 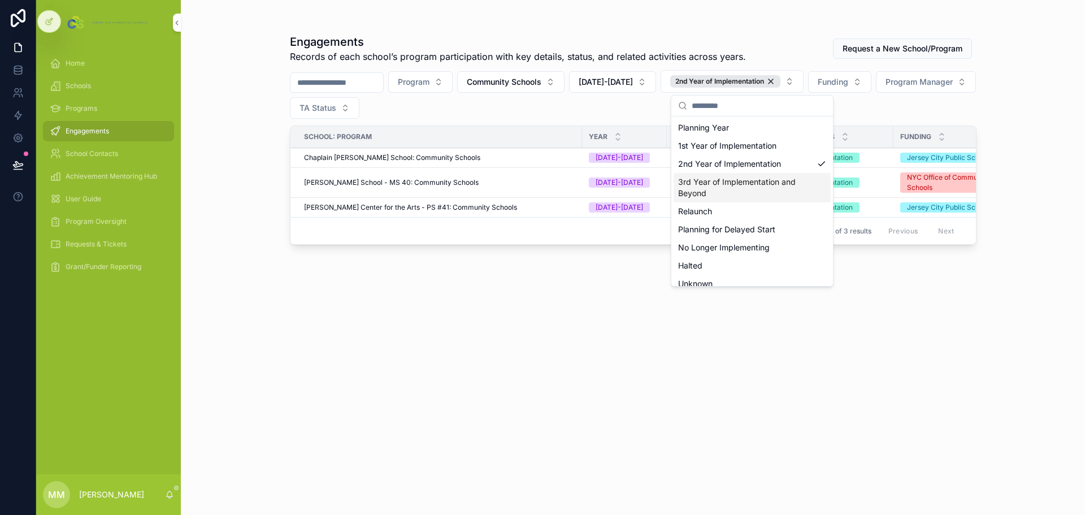 What do you see at coordinates (950, 183) in the screenshot?
I see `a: NYC Office of Community Schools` at bounding box center [950, 183].